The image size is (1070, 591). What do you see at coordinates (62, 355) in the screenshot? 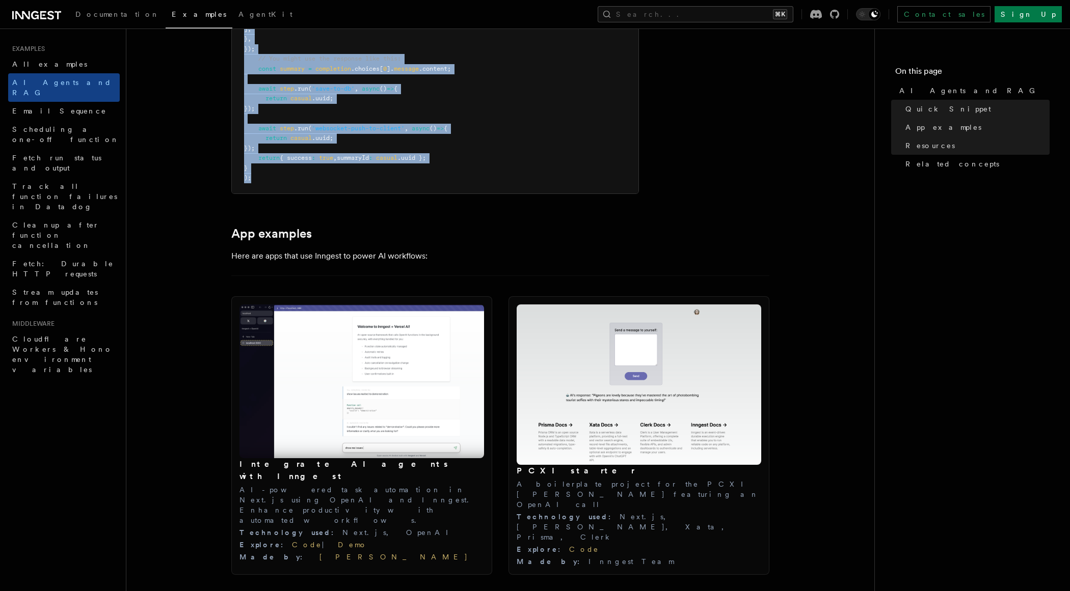
I see `span: Cloudflare Workers & Hono environment variables` at bounding box center [62, 355].